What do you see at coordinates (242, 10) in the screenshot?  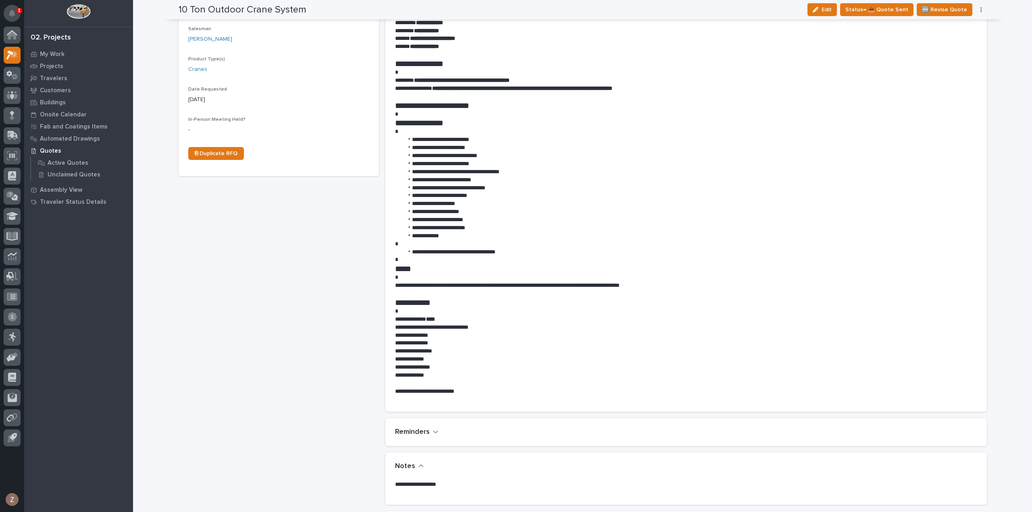 I see `h2: 10 Ton Outdoor Crane System` at bounding box center [242, 10].